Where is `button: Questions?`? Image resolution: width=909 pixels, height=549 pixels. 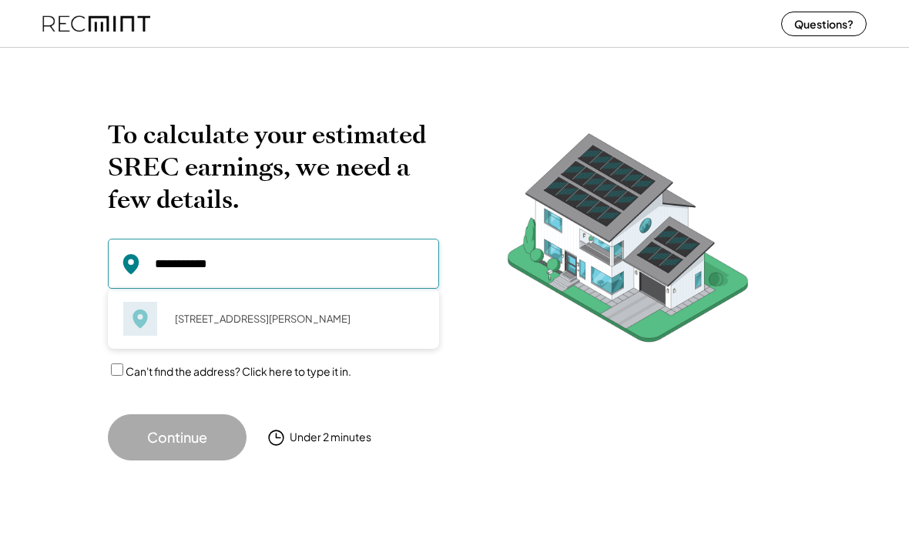 button: Questions? is located at coordinates (823, 24).